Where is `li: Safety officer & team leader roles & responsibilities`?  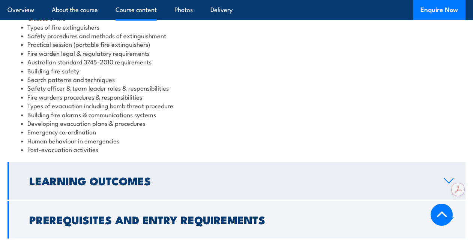 li: Safety officer & team leader roles & responsibilities is located at coordinates (236, 88).